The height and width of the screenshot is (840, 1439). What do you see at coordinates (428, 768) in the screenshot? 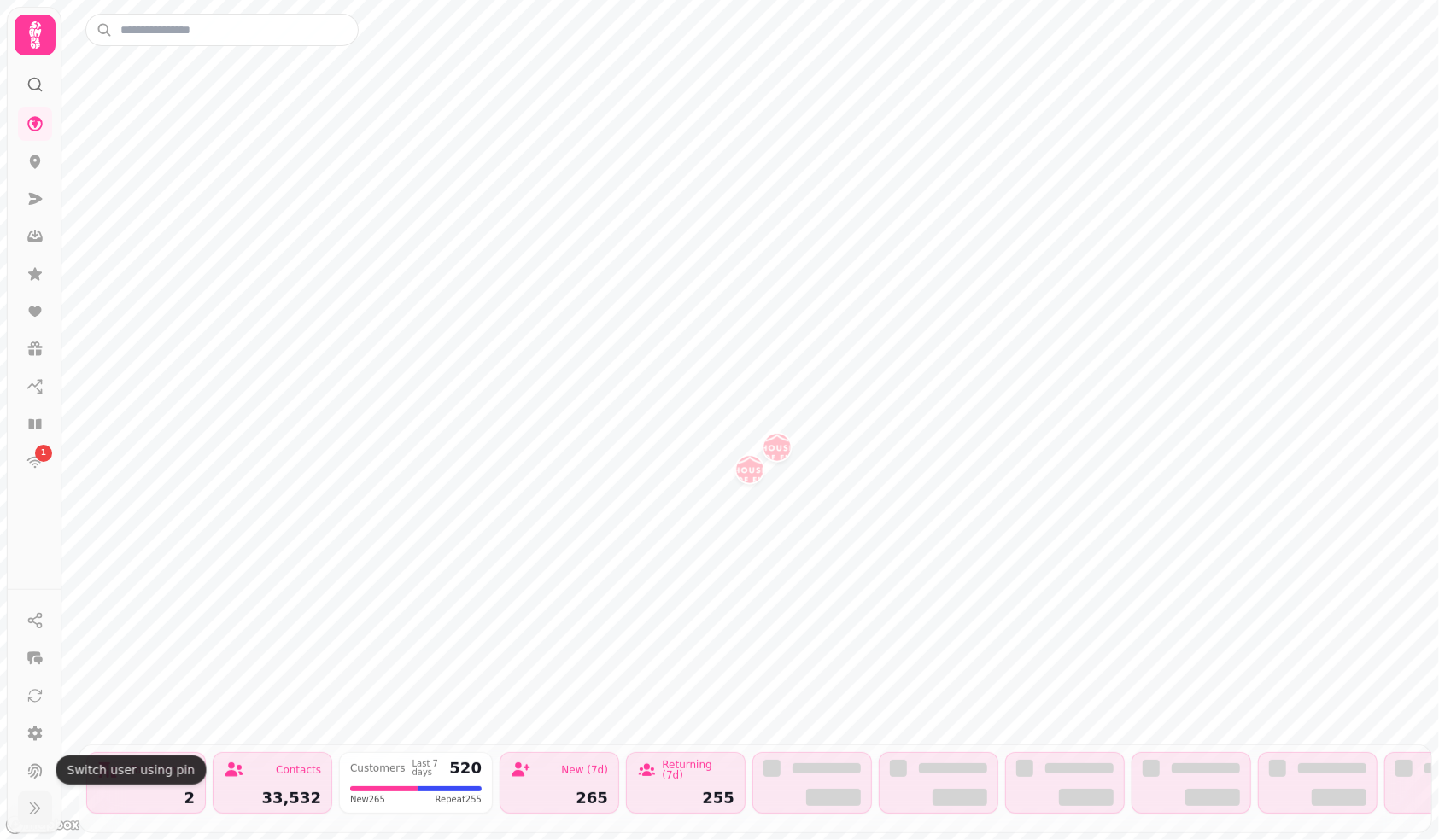
I see `div: Last 7 days` at bounding box center [428, 768].